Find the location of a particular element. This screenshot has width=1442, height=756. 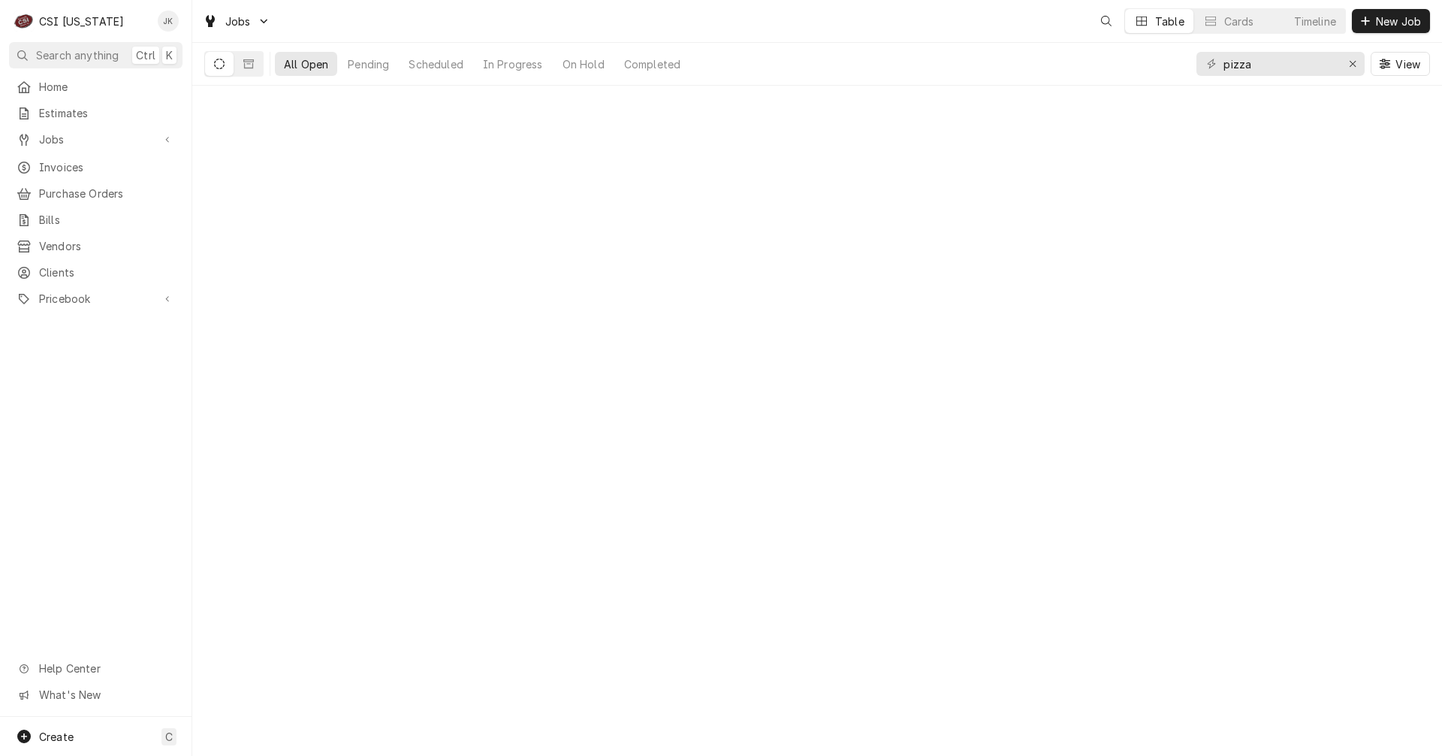

a: Bills is located at coordinates (95, 219).